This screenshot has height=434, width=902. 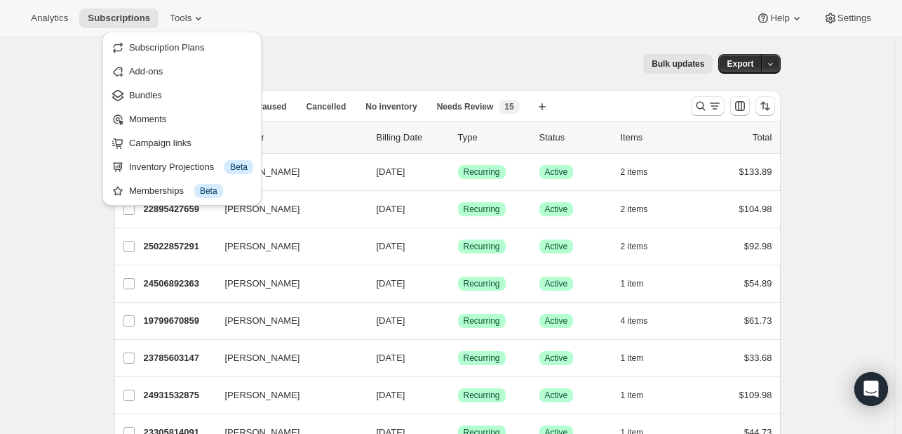 I want to click on span: $104.98, so click(x=756, y=208).